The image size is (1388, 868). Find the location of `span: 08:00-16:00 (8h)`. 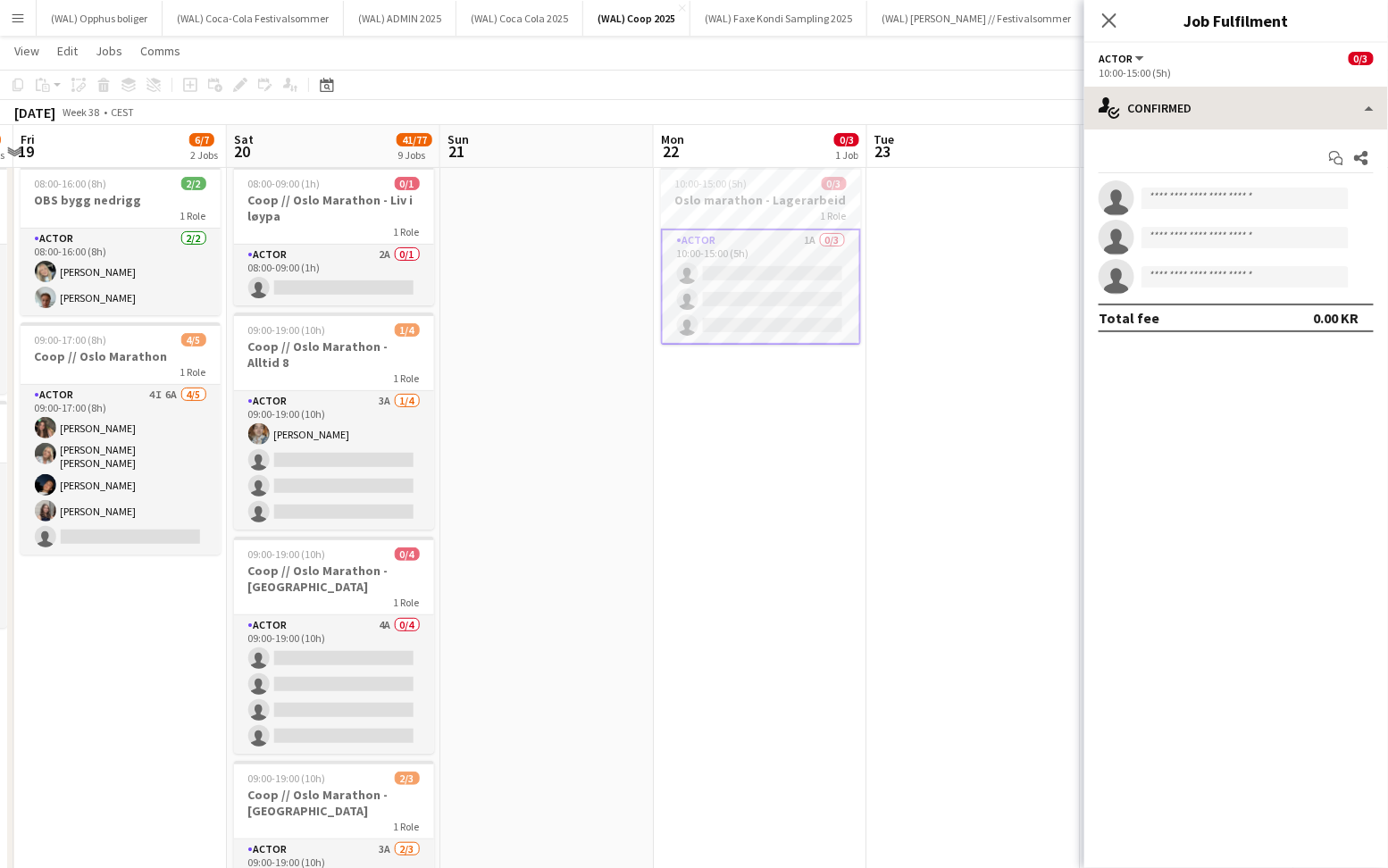

span: 08:00-16:00 (8h) is located at coordinates (71, 183).